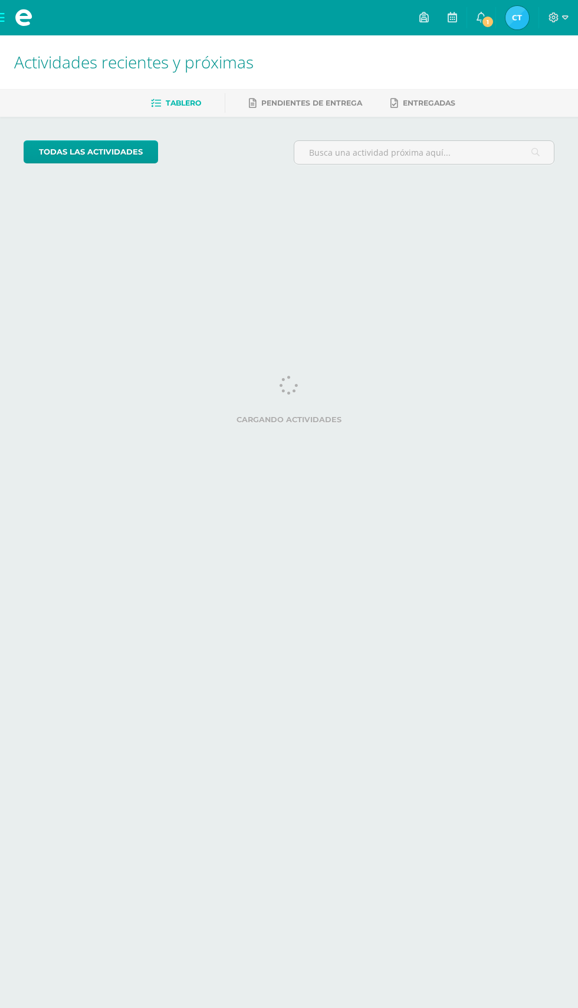 This screenshot has height=1008, width=578. Describe the element at coordinates (423, 103) in the screenshot. I see `a: Entregadas` at that location.